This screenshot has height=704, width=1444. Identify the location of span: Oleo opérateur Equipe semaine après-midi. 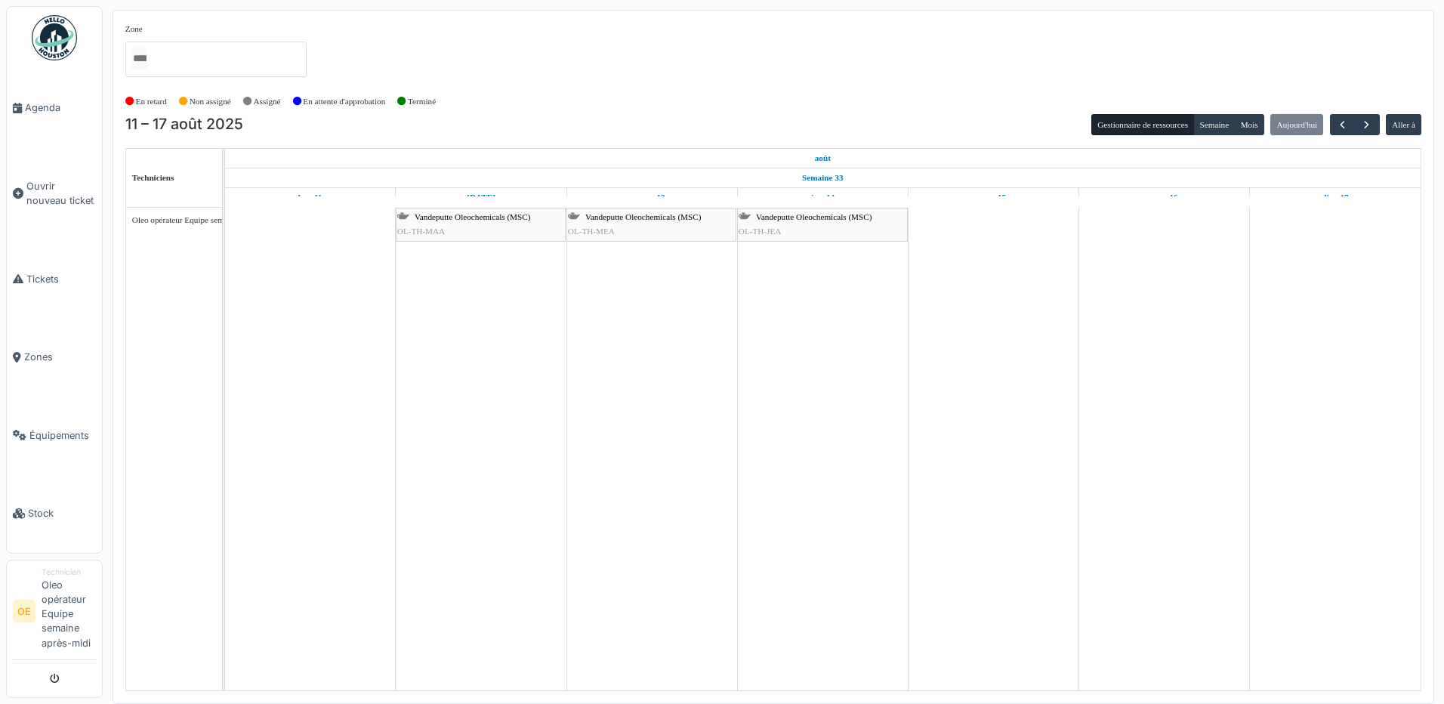
(204, 220).